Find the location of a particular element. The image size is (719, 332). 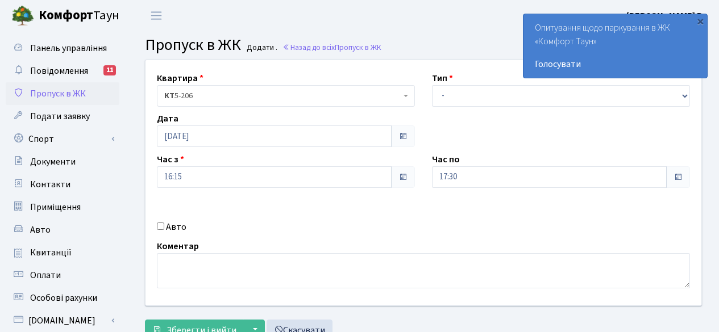

span: Документи is located at coordinates (53, 162).